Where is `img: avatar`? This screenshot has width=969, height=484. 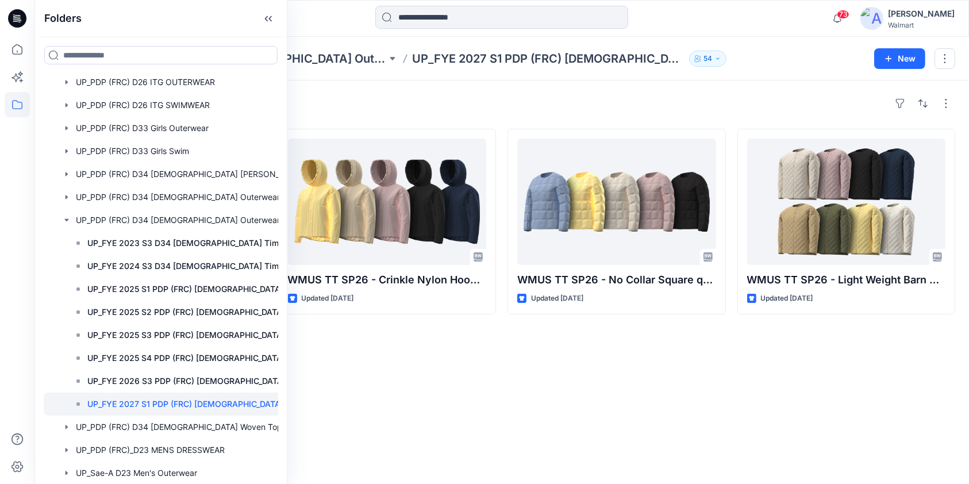 img: avatar is located at coordinates (871, 18).